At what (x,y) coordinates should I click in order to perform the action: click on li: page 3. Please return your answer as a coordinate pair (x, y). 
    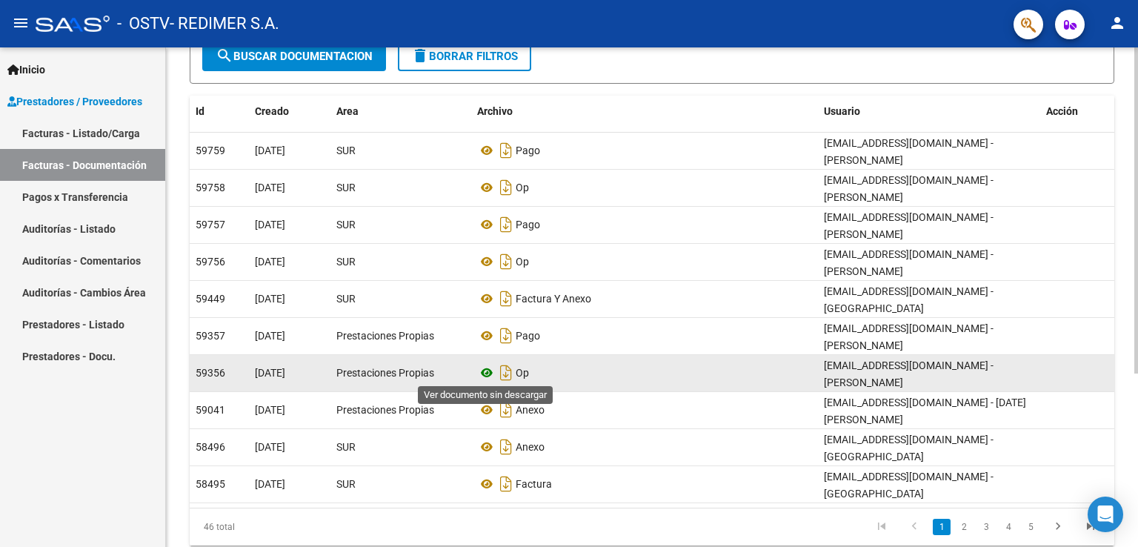
    Looking at the image, I should click on (986, 527).